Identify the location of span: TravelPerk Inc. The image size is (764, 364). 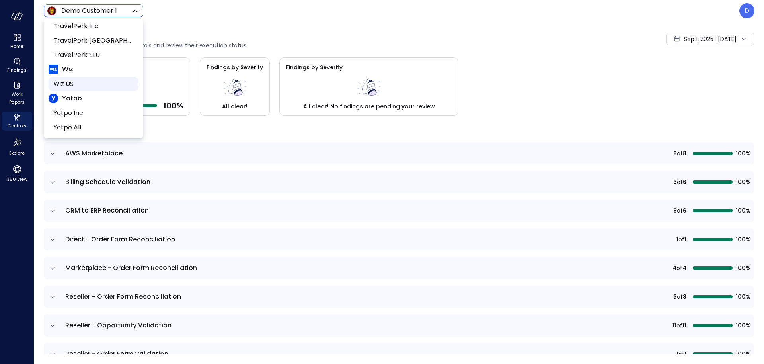
(93, 26).